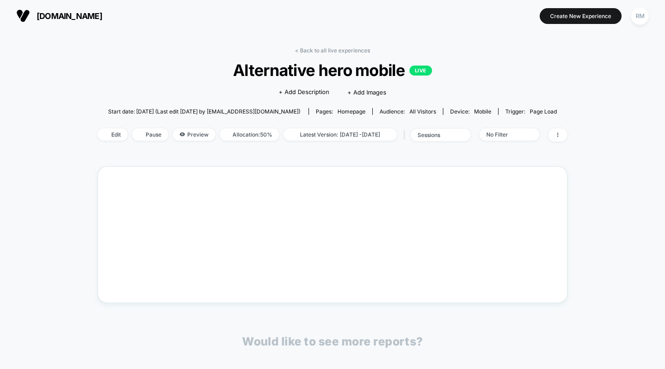 Image resolution: width=665 pixels, height=369 pixels. What do you see at coordinates (505, 134) in the screenshot?
I see `div: No Filter` at bounding box center [505, 134].